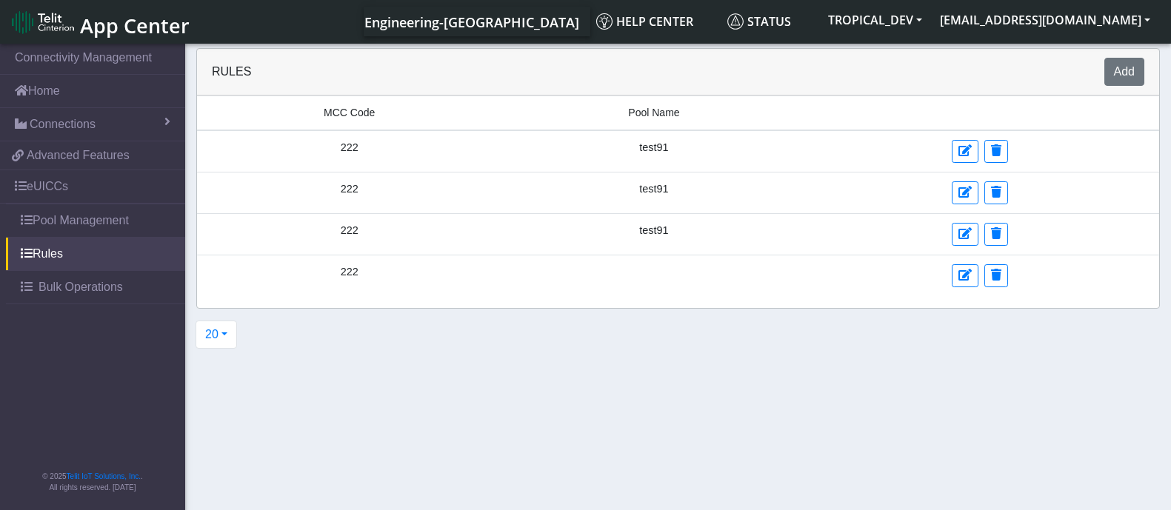  I want to click on button: TROPICAL_DEV, so click(875, 20).